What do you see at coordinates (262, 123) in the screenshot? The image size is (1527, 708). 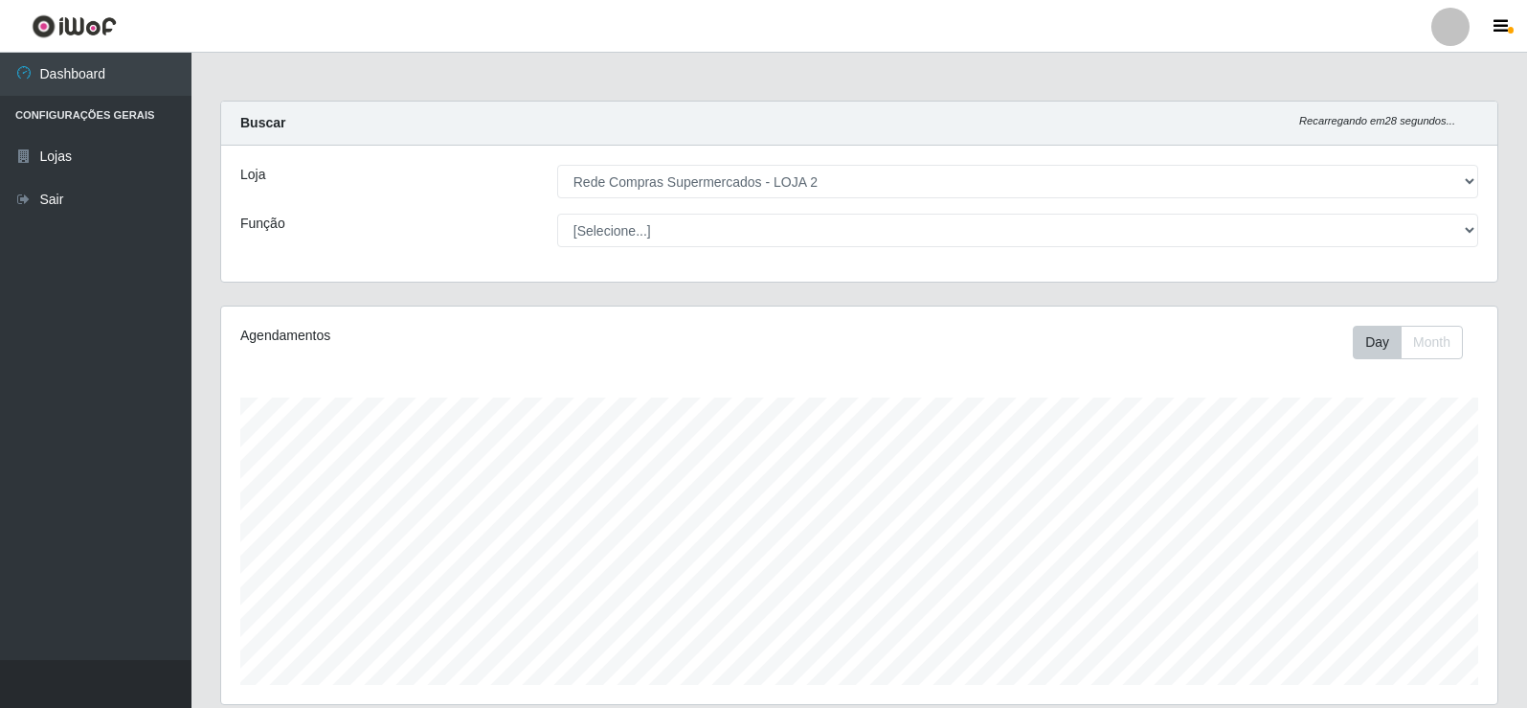 I see `strong: Buscar` at bounding box center [262, 123].